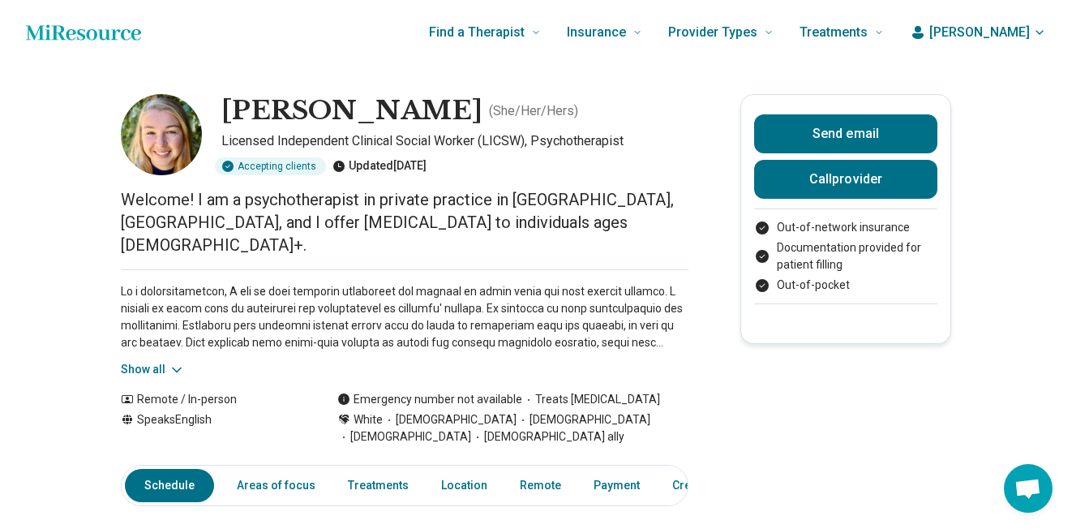 The image size is (1072, 529). What do you see at coordinates (161, 135) in the screenshot?
I see `img: Audrey Bruell, Licensed Independent Clinical Social Worker (LICSW)` at bounding box center [161, 135].